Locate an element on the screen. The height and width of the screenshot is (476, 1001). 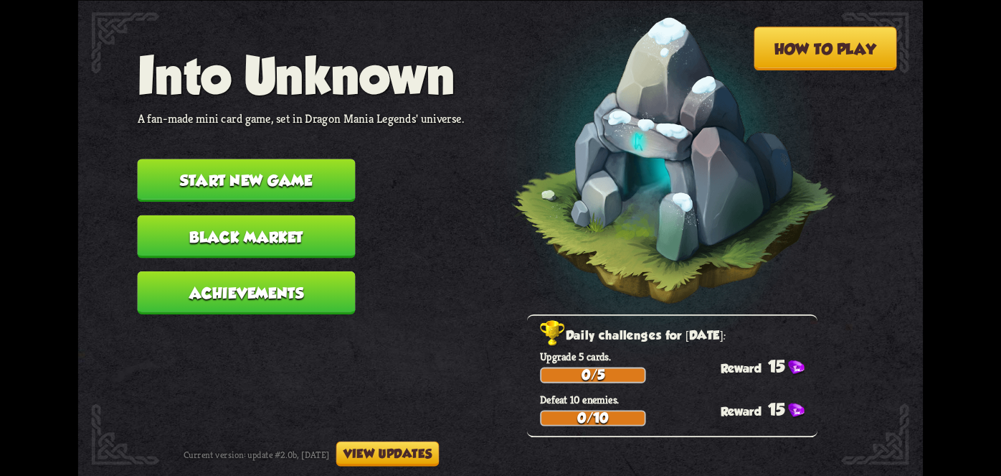
img: Golden_Trophy_Icon.png is located at coordinates (553, 333).